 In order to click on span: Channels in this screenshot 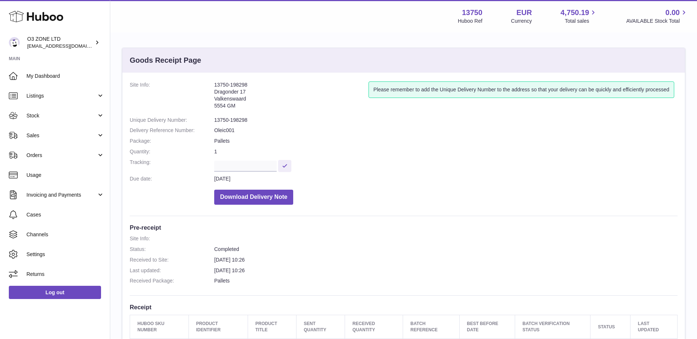, I will do `click(65, 235)`.